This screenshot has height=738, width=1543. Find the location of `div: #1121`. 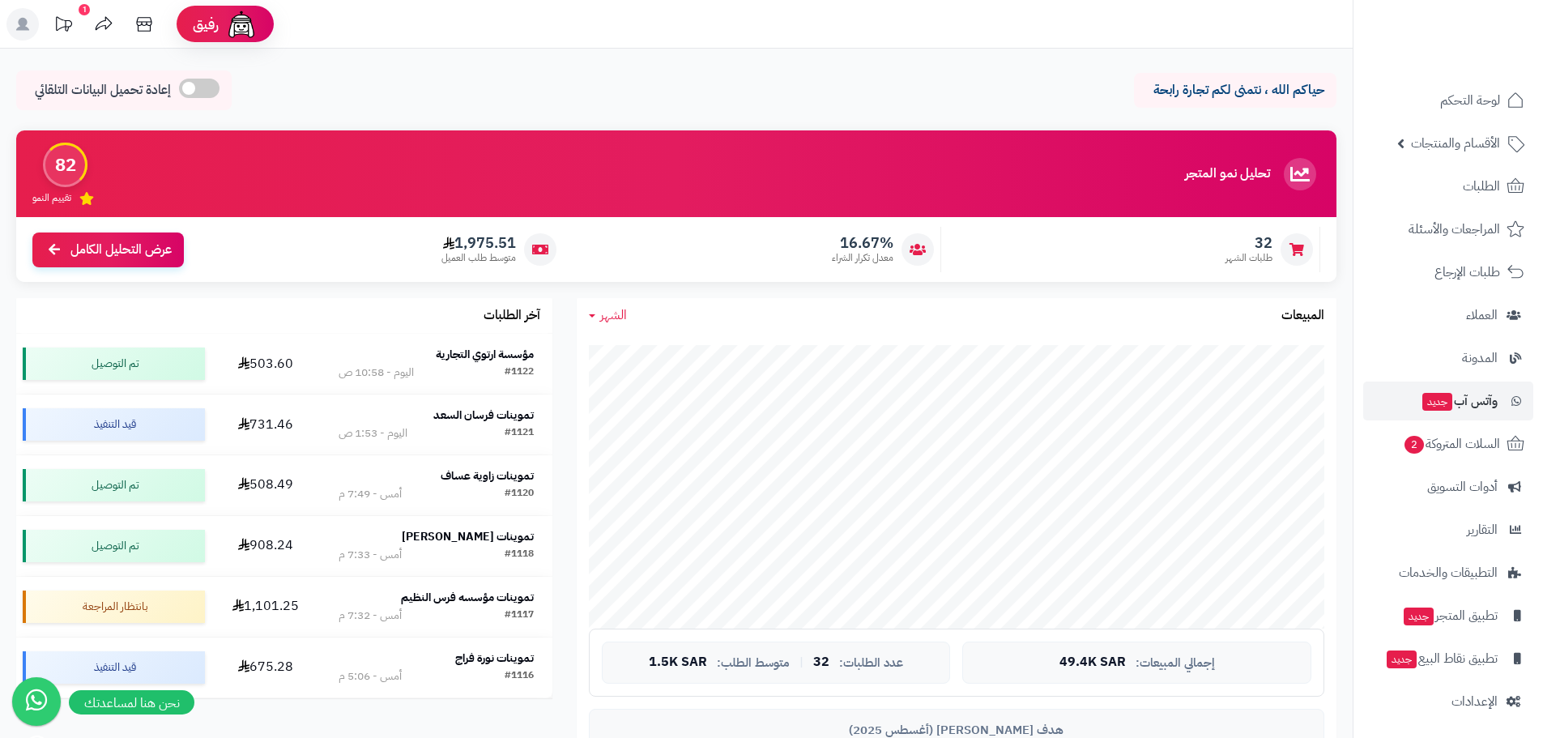

div: #1121 is located at coordinates (519, 433).